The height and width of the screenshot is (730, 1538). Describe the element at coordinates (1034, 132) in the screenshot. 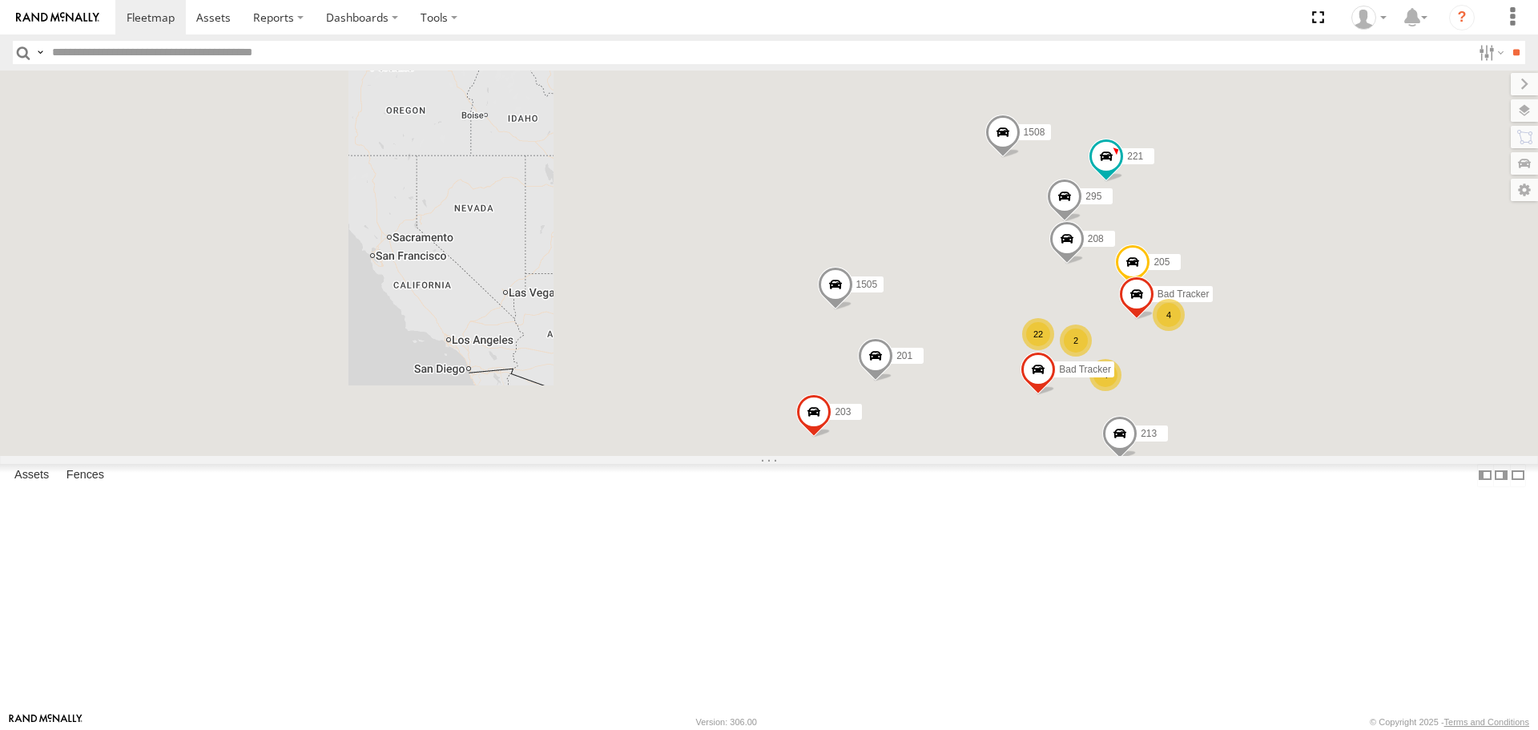

I see `span: 1508` at that location.